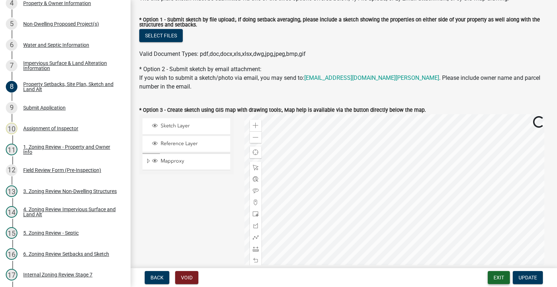 The image size is (557, 287). I want to click on div: 4. Zoning Review Impervious Surface and Land Alt, so click(71, 212).